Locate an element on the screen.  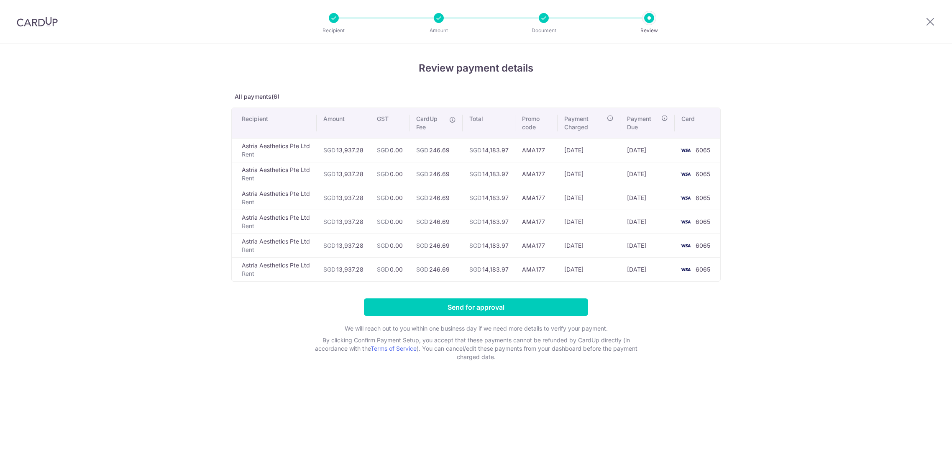
h4: Review payment details is located at coordinates (476, 68).